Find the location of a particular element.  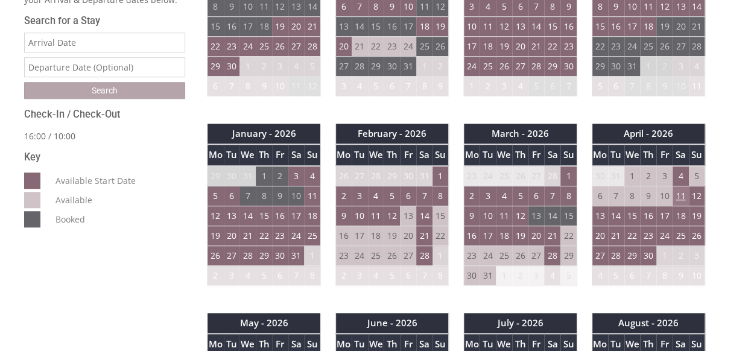

td: 19 is located at coordinates (280, 26).